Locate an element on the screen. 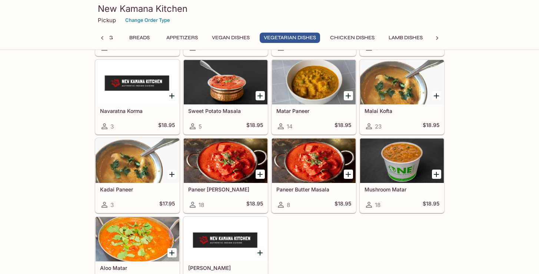 Image resolution: width=539 pixels, height=274 pixels. button: Add Matar Paneer is located at coordinates (348, 96).